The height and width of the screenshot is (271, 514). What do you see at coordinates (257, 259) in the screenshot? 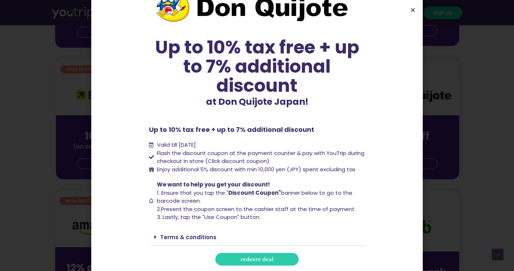
I see `span: redeem deal` at bounding box center [257, 259].